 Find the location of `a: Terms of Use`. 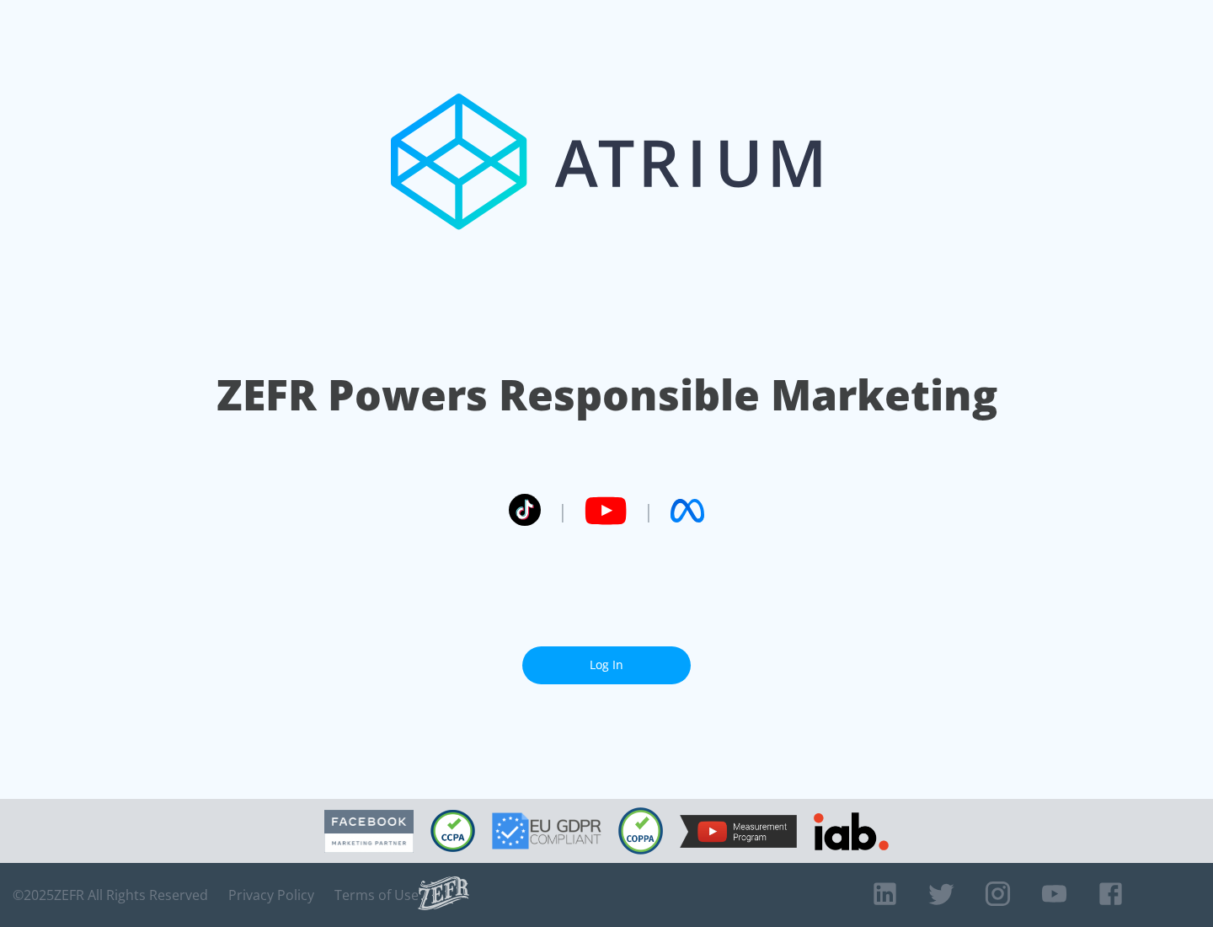

a: Terms of Use is located at coordinates (377, 895).